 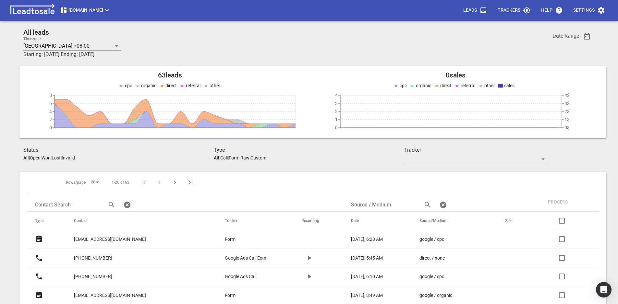 What do you see at coordinates (456, 75) in the screenshot?
I see `h2: 0 sales` at bounding box center [456, 75].